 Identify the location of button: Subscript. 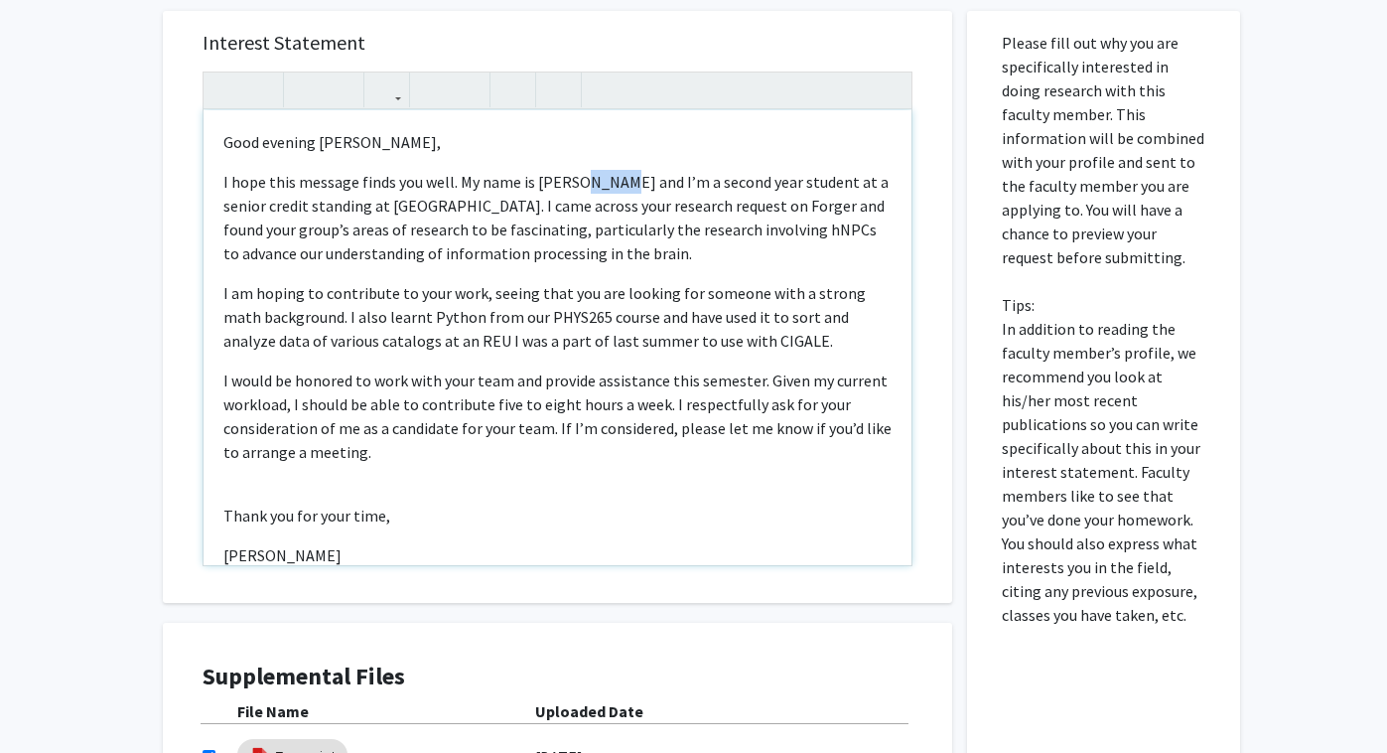
(341, 89).